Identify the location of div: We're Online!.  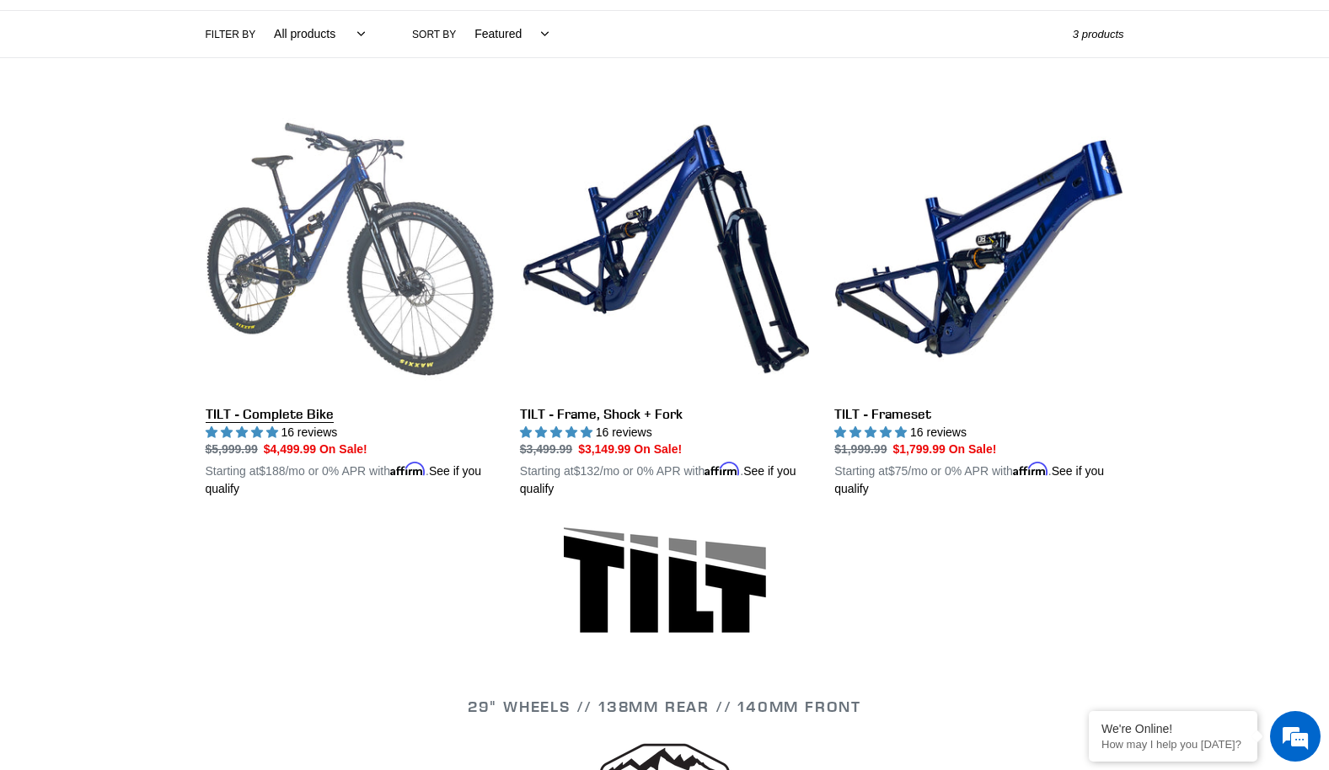
(1173, 729).